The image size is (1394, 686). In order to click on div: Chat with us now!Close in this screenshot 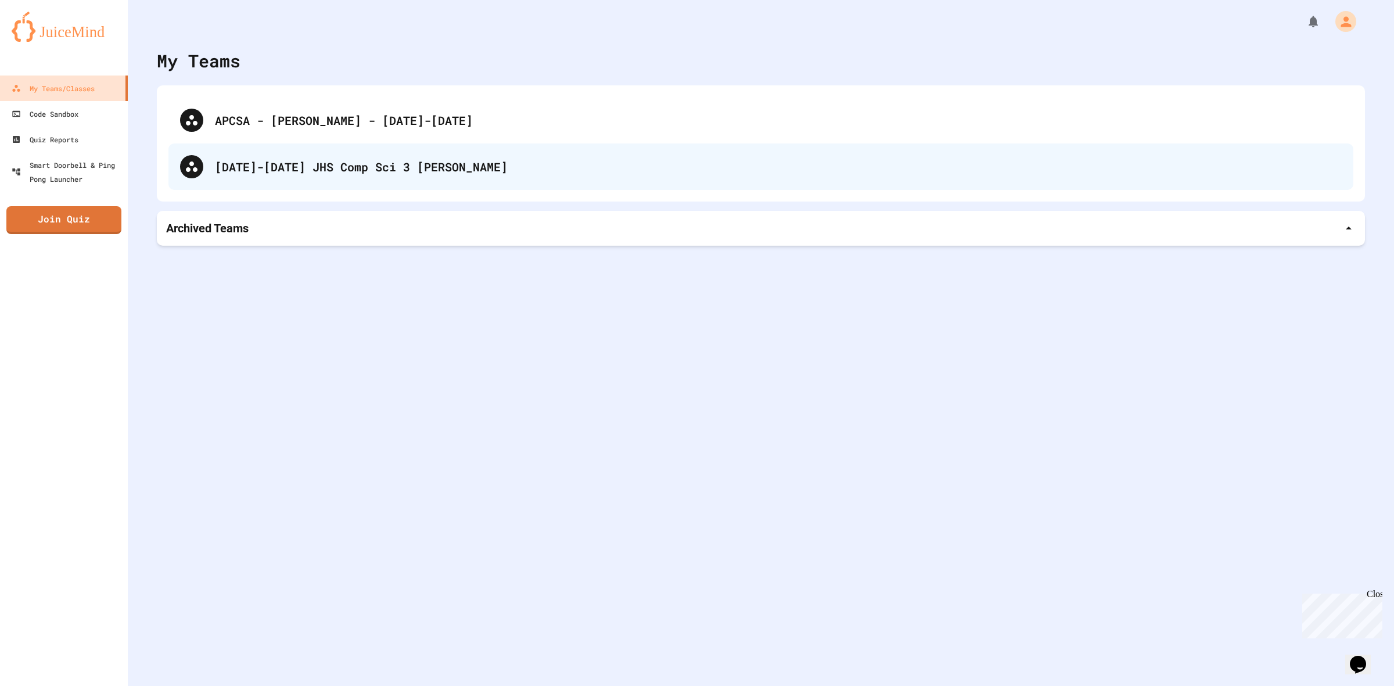, I will do `click(42, 39)`.